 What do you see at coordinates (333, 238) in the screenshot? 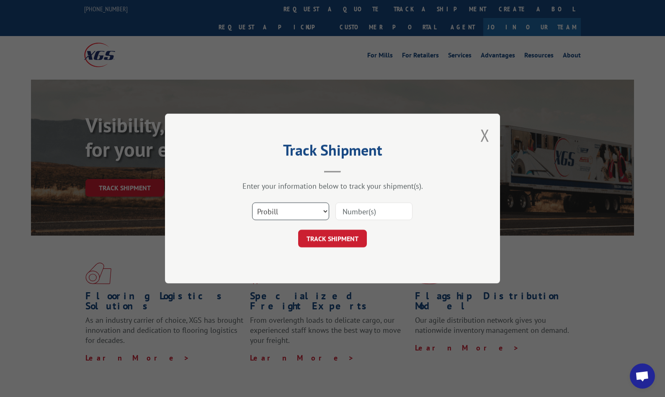
I see `button: TRACK SHIPMENT` at bounding box center [333, 238].